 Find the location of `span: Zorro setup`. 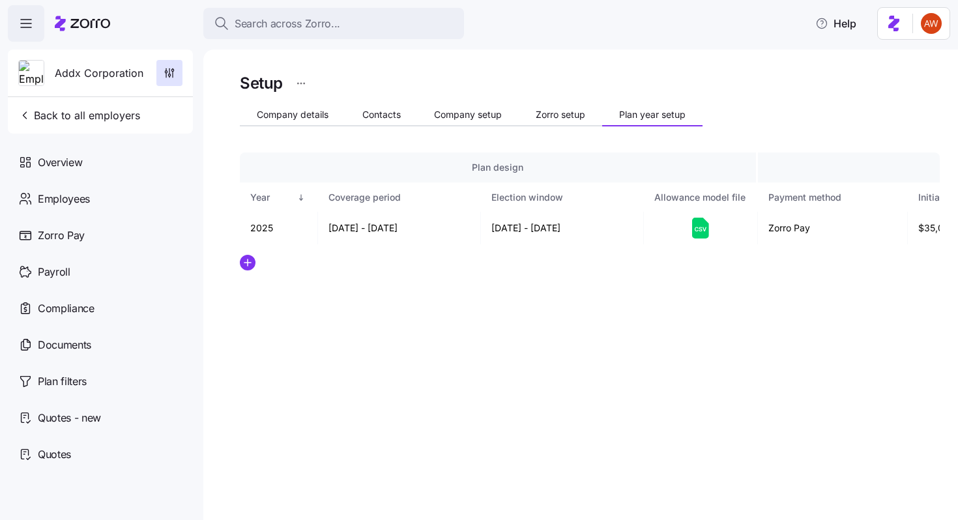

span: Zorro setup is located at coordinates (561, 115).